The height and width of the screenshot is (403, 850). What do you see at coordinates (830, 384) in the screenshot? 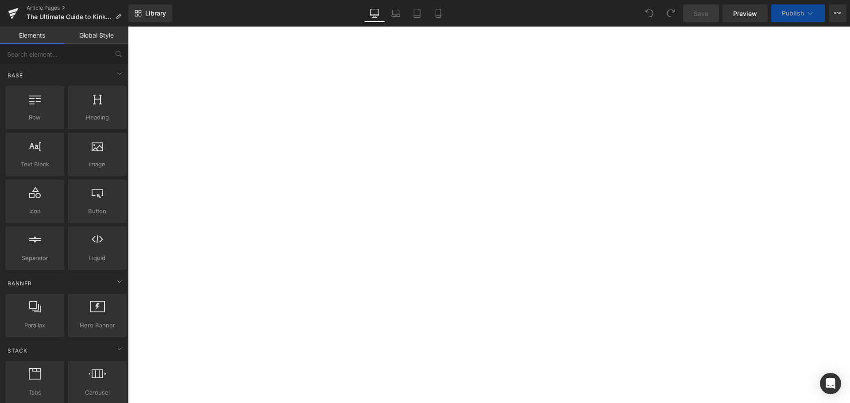
I see `div: Open Intercom Messenger` at bounding box center [830, 384].